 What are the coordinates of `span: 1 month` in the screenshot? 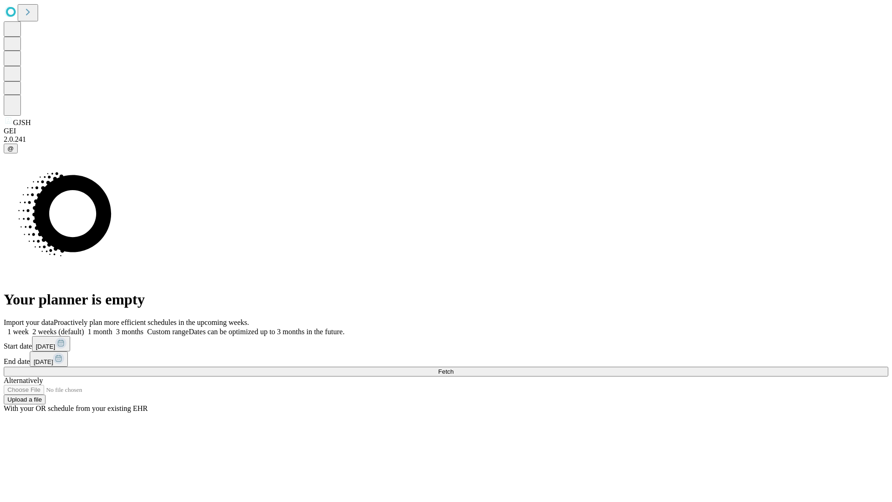 It's located at (100, 331).